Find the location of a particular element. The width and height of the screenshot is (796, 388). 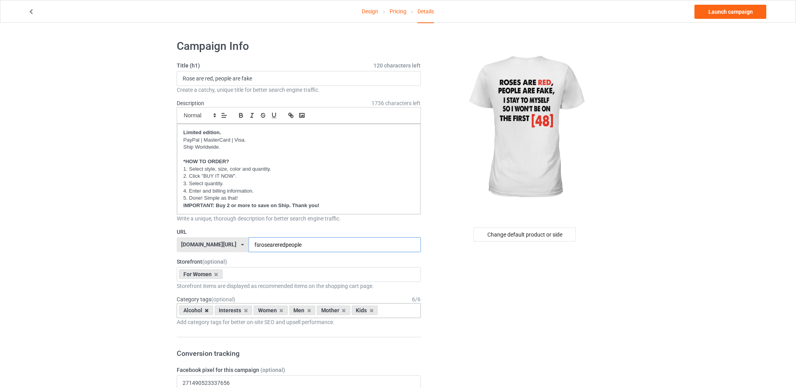

p: 1. Select style, size, color and quantity. is located at coordinates (299, 169).